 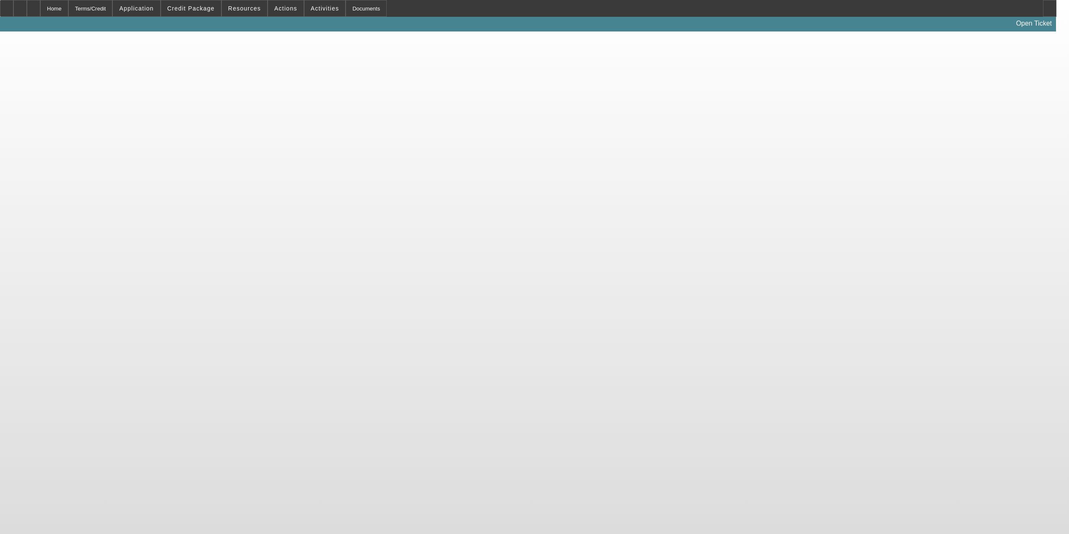 What do you see at coordinates (286, 8) in the screenshot?
I see `span: Actions` at bounding box center [286, 8].